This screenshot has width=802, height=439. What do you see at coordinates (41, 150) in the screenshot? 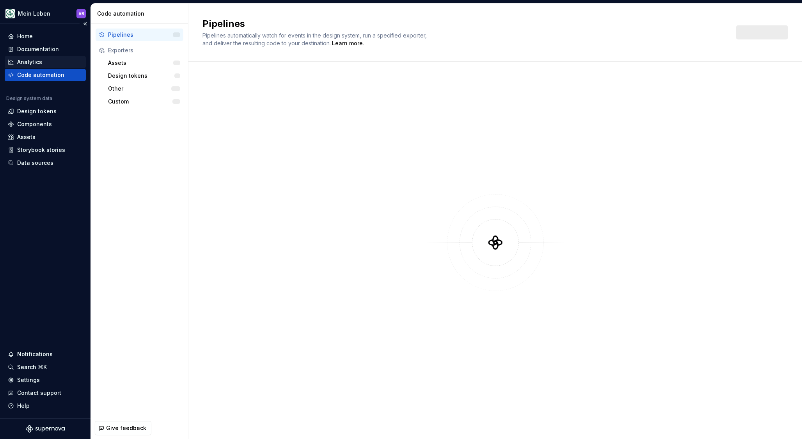
I see `div: Storybook stories` at bounding box center [41, 150].